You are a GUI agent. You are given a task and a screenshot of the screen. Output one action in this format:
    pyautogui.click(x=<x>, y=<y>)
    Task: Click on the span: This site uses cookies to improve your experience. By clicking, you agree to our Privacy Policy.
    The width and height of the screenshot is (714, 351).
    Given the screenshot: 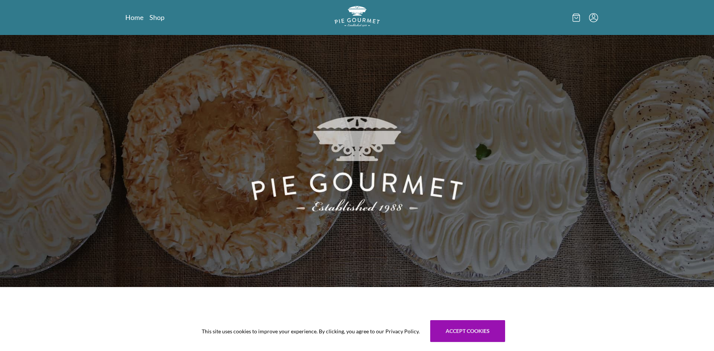 What is the action you would take?
    pyautogui.click(x=311, y=331)
    